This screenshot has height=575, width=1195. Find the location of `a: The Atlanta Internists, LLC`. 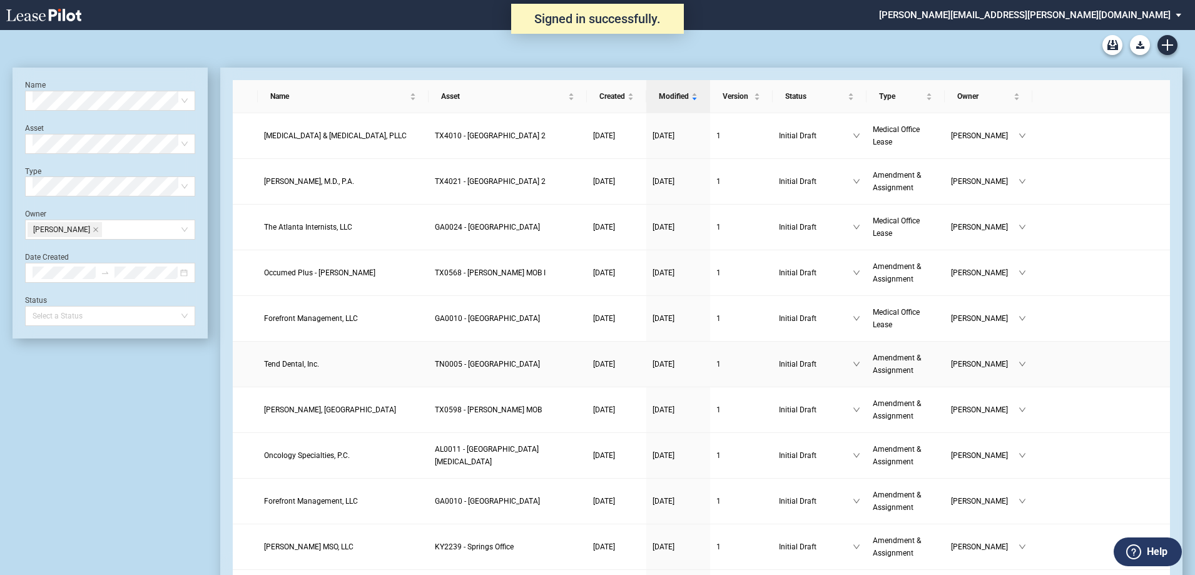

a: The Atlanta Internists, LLC is located at coordinates (344, 227).